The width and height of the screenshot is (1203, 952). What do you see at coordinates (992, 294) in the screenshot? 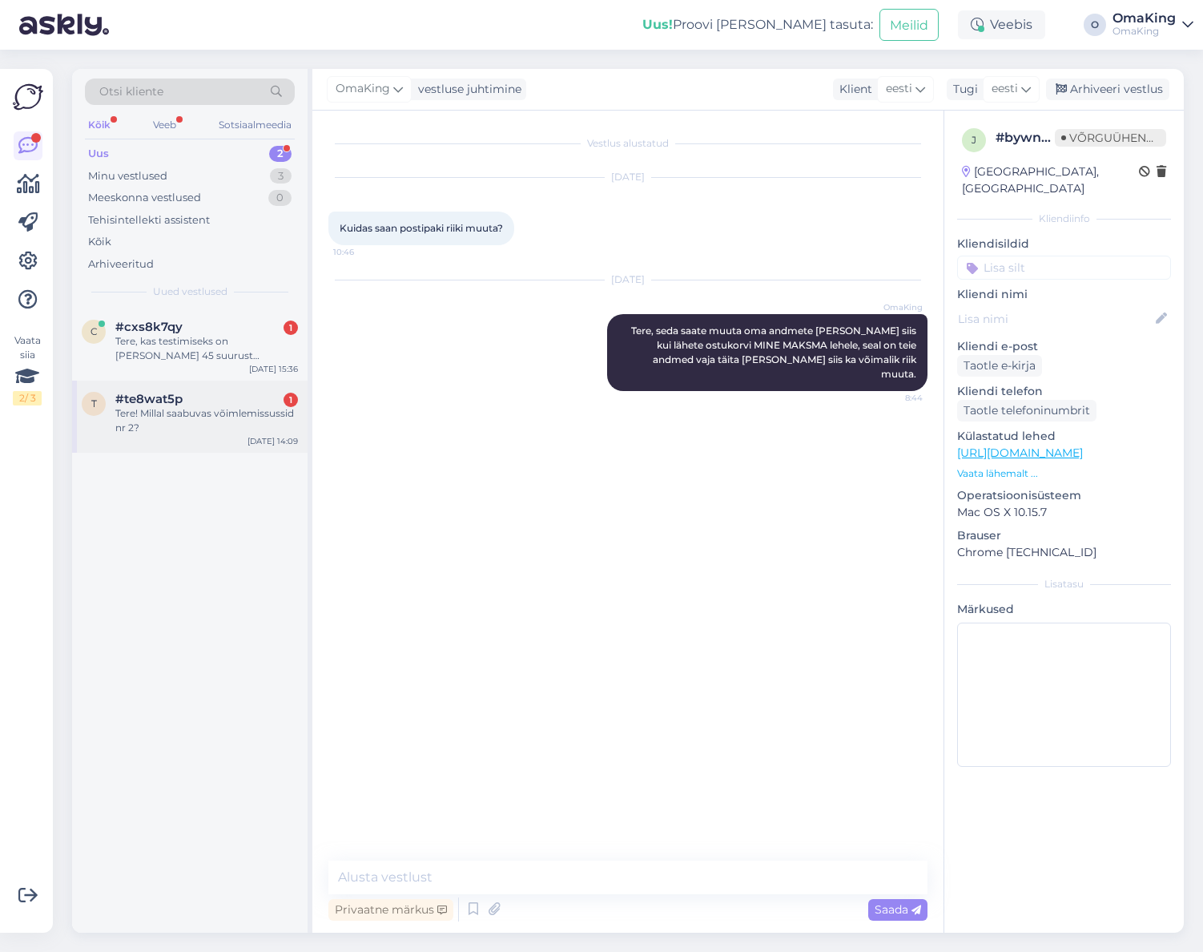
I see `font: Kliendi nimi` at bounding box center [992, 294].